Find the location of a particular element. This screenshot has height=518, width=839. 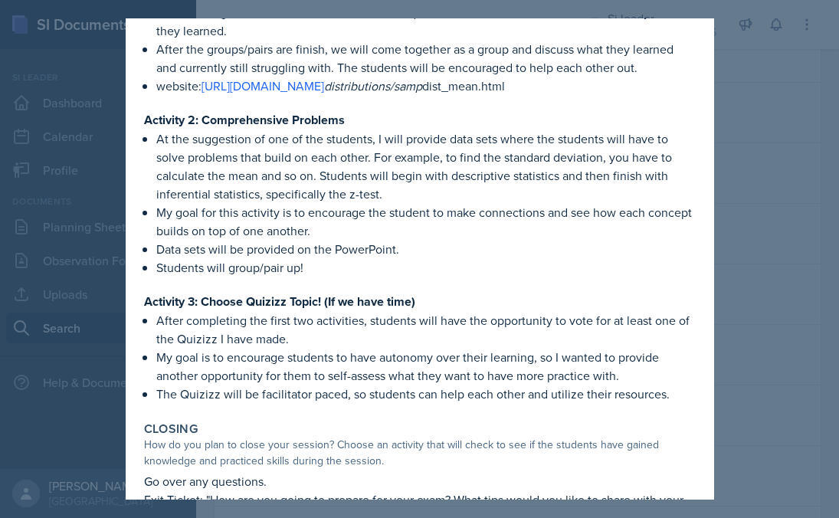

p: At the suggestion of one of the students, I will provide data sets where the students will have t... is located at coordinates (426, 166).